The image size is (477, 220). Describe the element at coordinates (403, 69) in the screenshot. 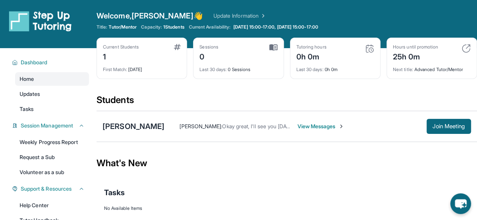

I see `span: Next title :` at that location.